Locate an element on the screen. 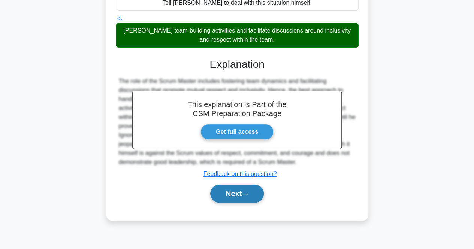  div: The role of the Scrum Master includes fostering team dynamics and facilitating discussions that p... is located at coordinates (237, 122).